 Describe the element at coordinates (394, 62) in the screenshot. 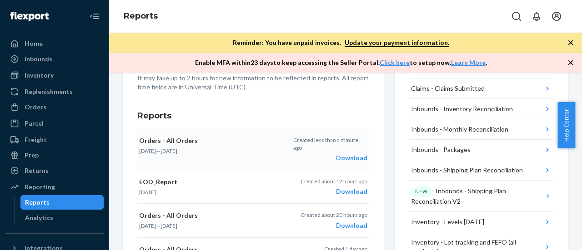

I see `a: Click here` at that location.